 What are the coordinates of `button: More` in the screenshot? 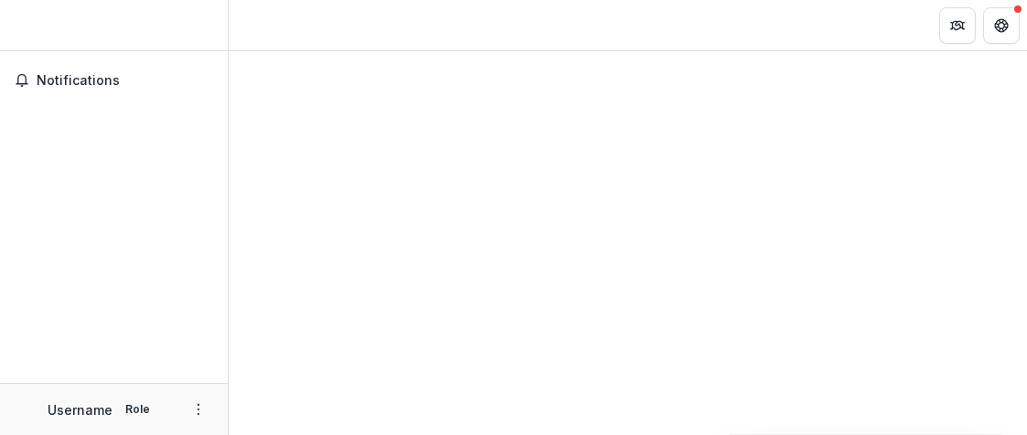 It's located at (198, 410).